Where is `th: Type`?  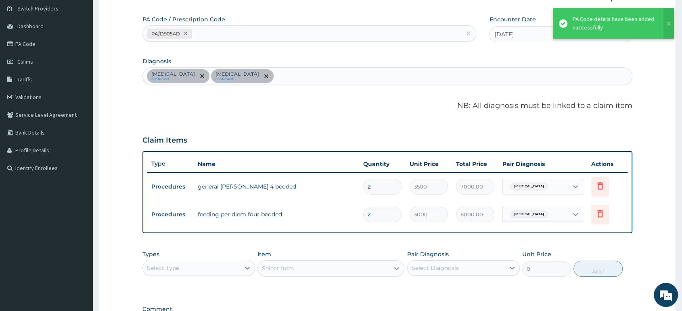 th: Type is located at coordinates (170, 164).